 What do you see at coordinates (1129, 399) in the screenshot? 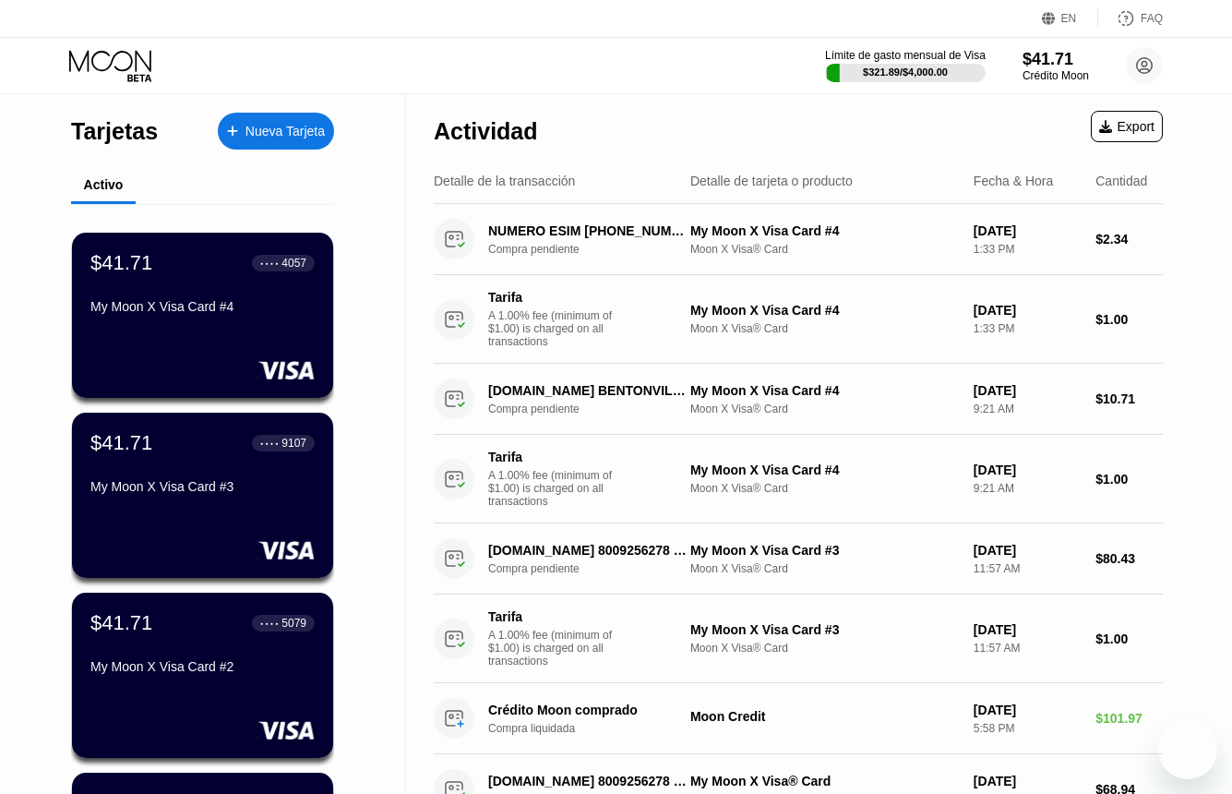
I see `div: $10.71` at bounding box center [1129, 399].